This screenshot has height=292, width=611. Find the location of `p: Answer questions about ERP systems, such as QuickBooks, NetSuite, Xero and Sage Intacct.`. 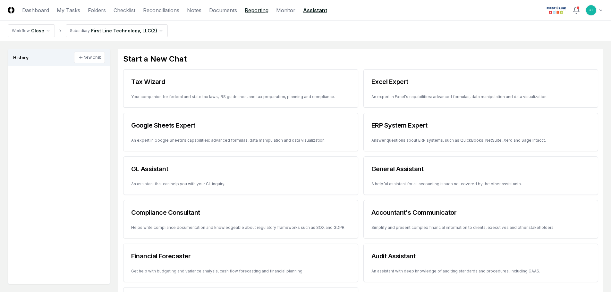

p: Answer questions about ERP systems, such as QuickBooks, NetSuite, Xero and Sage Intacct. is located at coordinates (480, 140).